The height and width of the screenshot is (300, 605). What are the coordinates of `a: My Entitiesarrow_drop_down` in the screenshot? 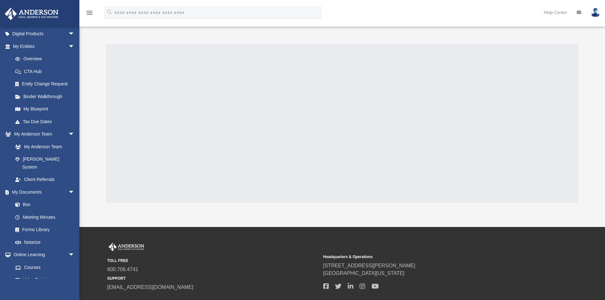 It's located at (44, 46).